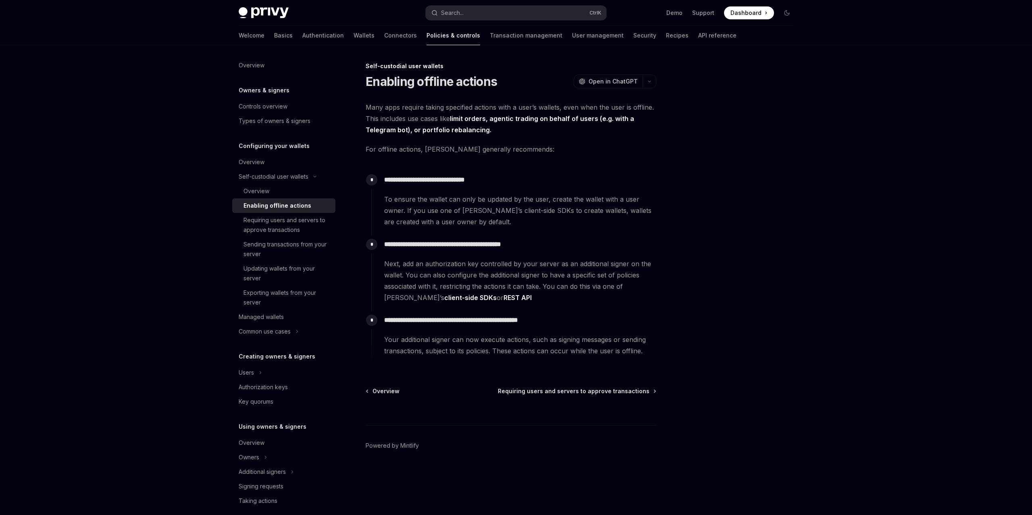 This screenshot has width=1032, height=515. Describe the element at coordinates (265, 331) in the screenshot. I see `div: Common use cases` at that location.